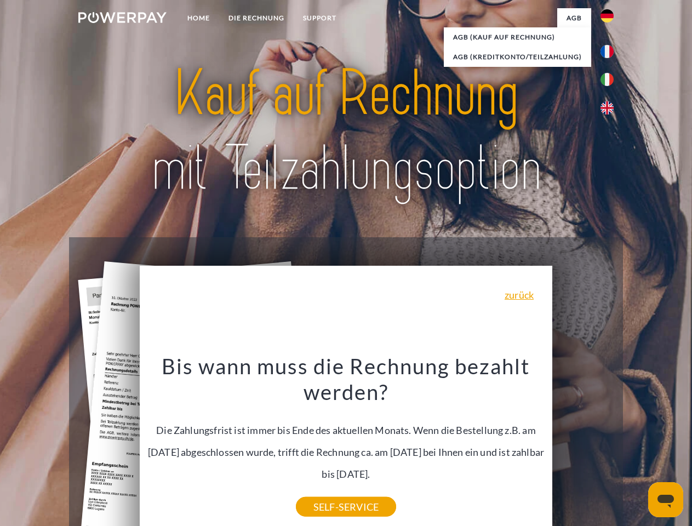 This screenshot has height=526, width=692. I want to click on a: Home, so click(198, 18).